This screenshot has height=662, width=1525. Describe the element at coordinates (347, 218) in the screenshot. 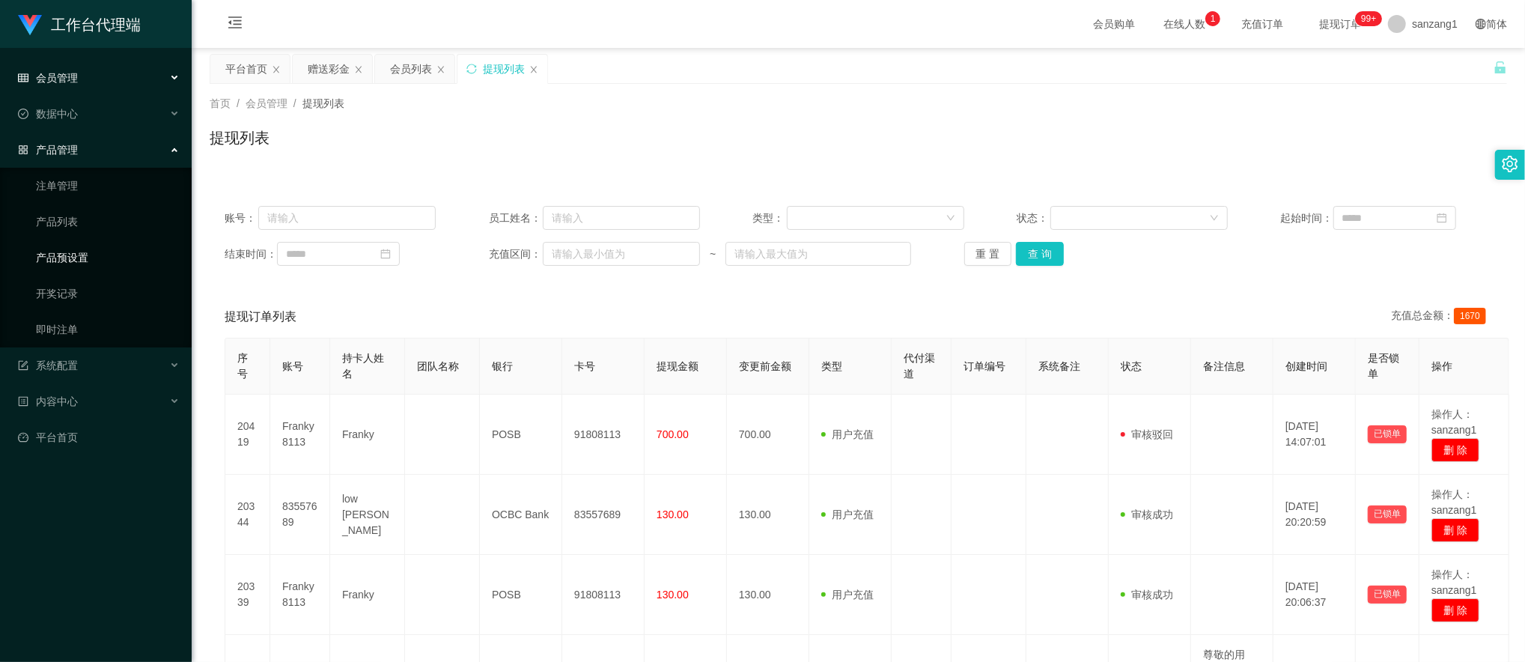

I see `input: 请输入` at that location.